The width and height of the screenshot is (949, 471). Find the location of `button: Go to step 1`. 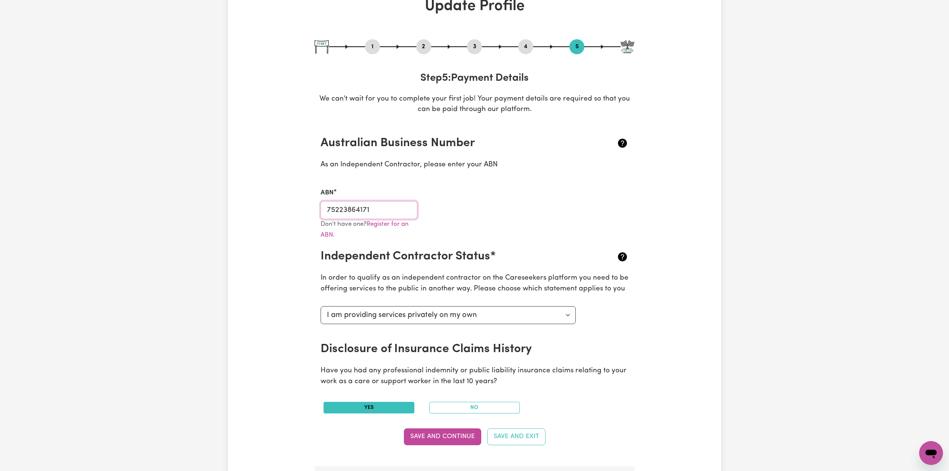

button: Go to step 1 is located at coordinates (372, 47).